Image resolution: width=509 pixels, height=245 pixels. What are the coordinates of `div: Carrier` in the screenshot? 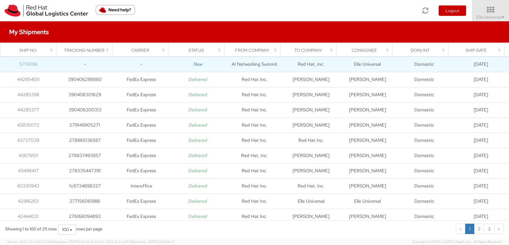 It's located at (142, 50).